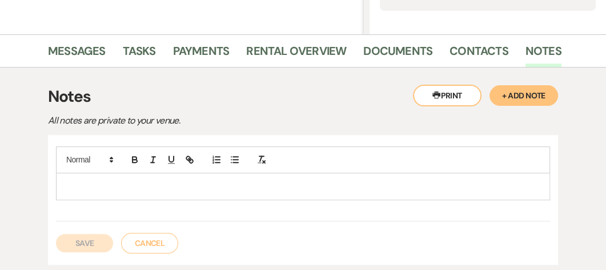  What do you see at coordinates (479, 54) in the screenshot?
I see `a: Contacts` at bounding box center [479, 54].